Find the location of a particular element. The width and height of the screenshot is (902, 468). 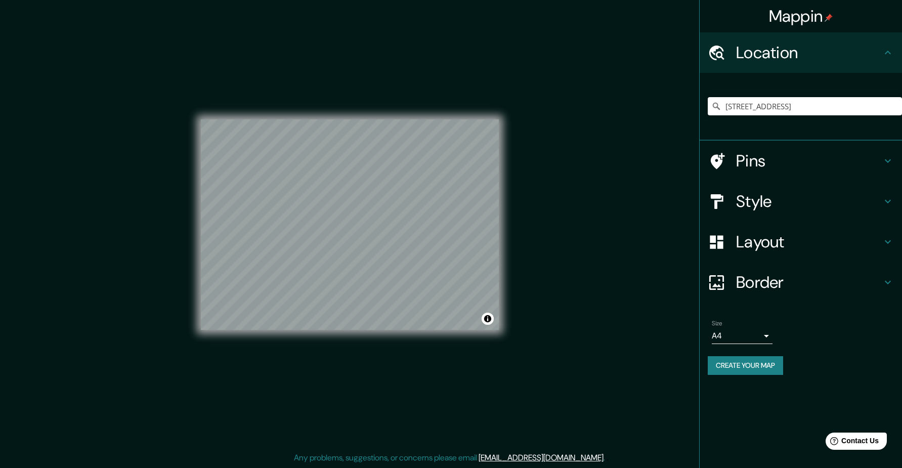

h4: Mappin is located at coordinates (801, 16).